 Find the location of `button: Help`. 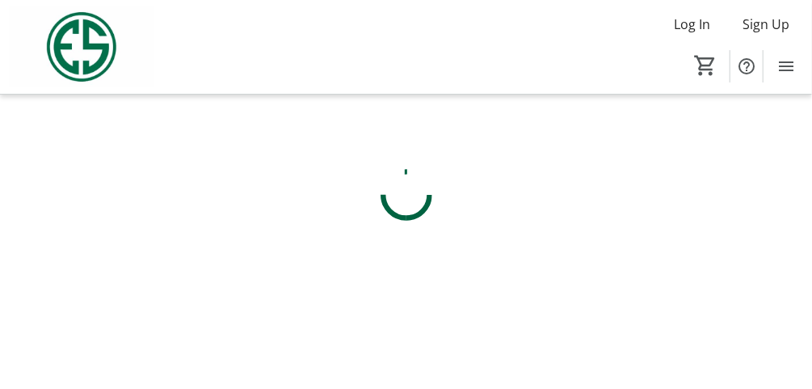

button: Help is located at coordinates (747, 66).